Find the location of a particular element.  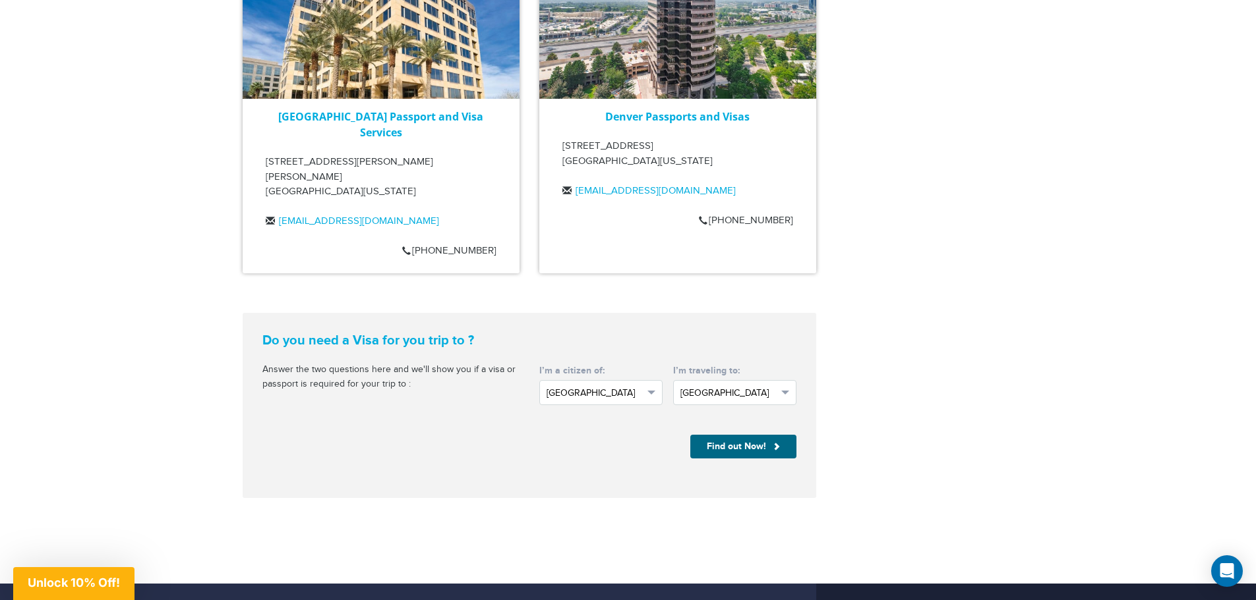

div: Unlock 10% Off! is located at coordinates (74, 584).